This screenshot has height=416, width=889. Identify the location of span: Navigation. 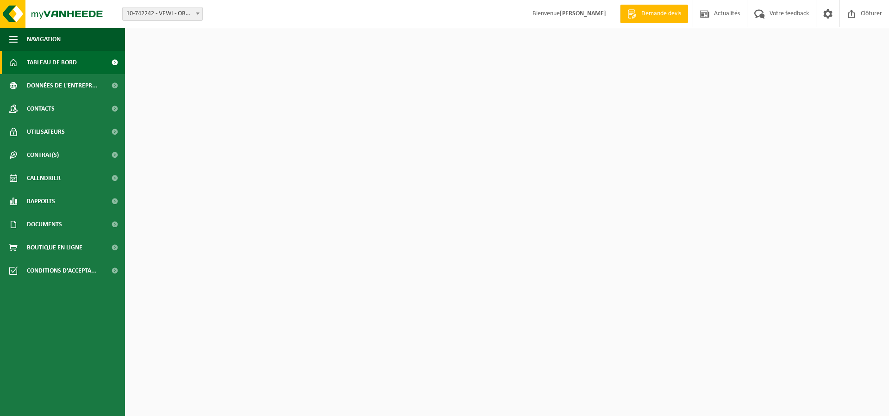
(44, 39).